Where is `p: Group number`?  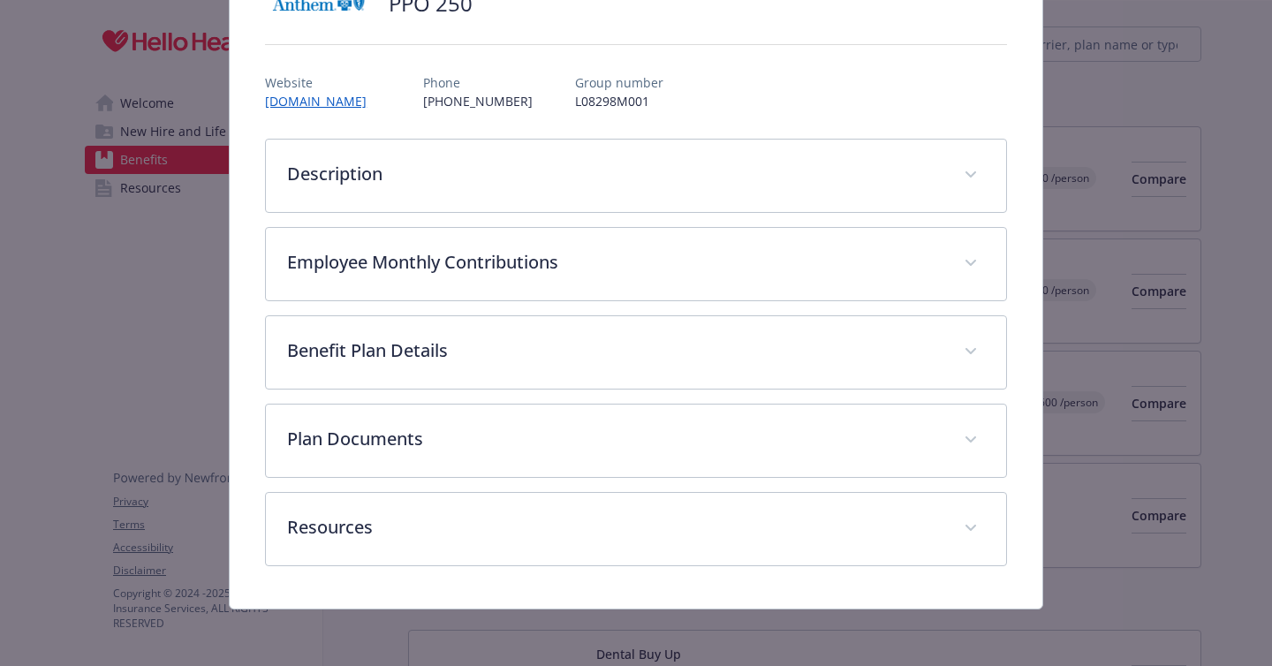
p: Group number is located at coordinates (619, 82).